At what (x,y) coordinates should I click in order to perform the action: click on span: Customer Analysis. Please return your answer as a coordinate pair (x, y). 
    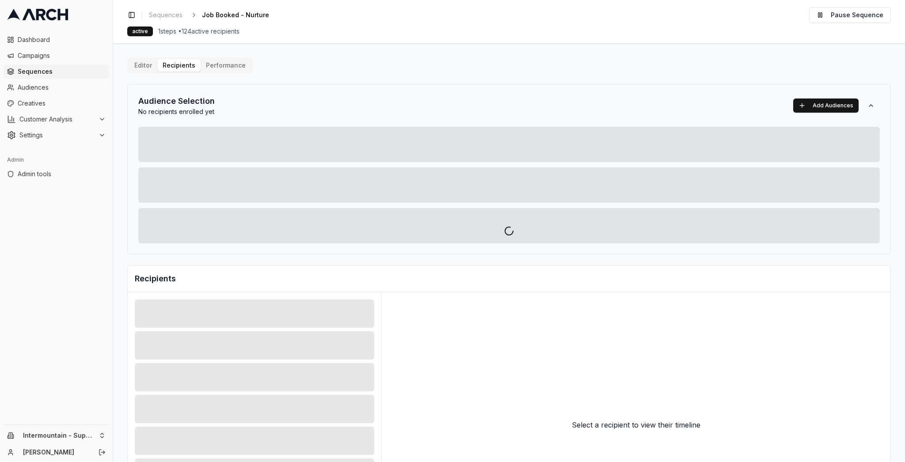
    Looking at the image, I should click on (57, 119).